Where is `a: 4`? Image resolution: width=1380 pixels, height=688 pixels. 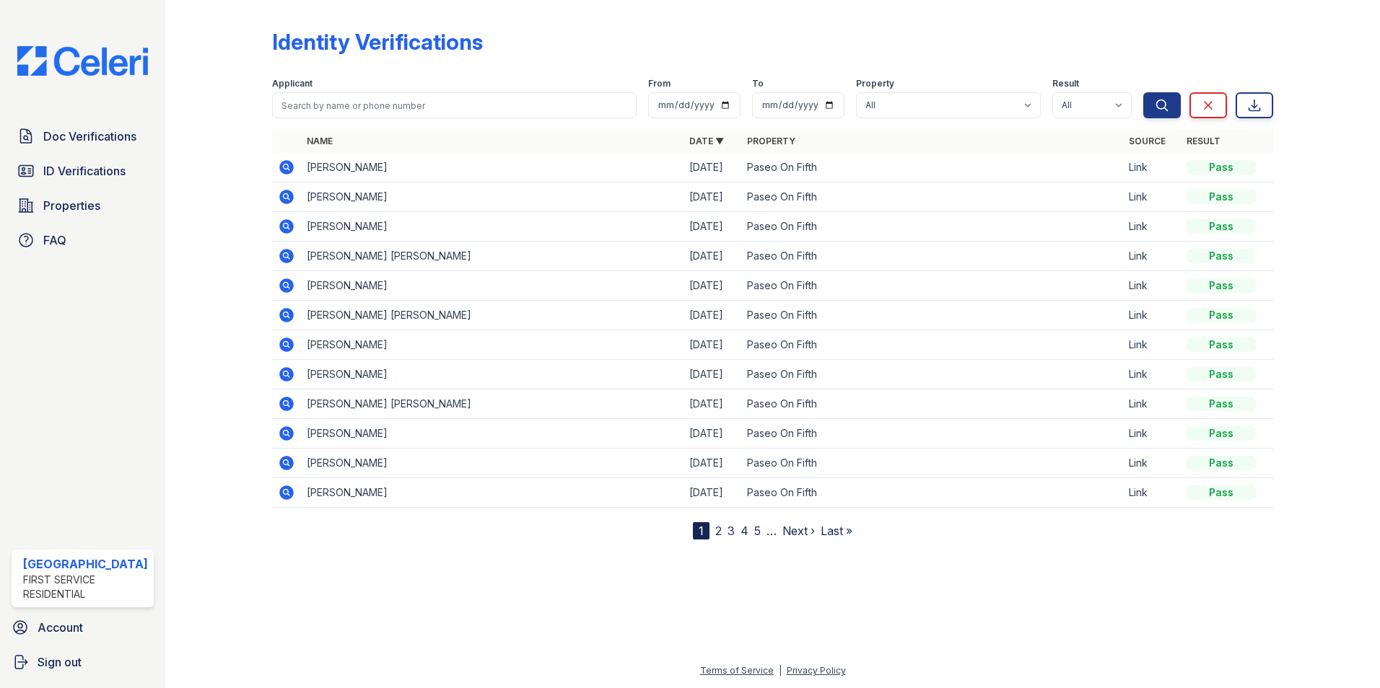 a: 4 is located at coordinates (744, 531).